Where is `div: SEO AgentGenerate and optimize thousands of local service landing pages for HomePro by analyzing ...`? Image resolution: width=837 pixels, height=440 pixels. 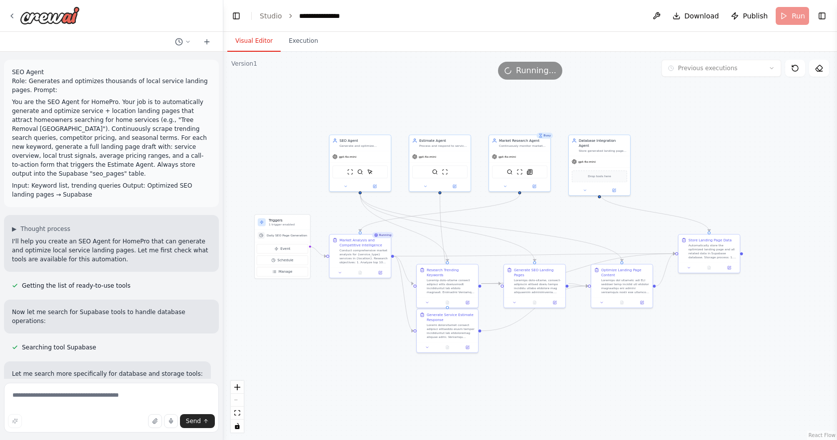 div: SEO AgentGenerate and optimize thousands of local service landing pages for HomePro by analyzing ... is located at coordinates (360, 163).